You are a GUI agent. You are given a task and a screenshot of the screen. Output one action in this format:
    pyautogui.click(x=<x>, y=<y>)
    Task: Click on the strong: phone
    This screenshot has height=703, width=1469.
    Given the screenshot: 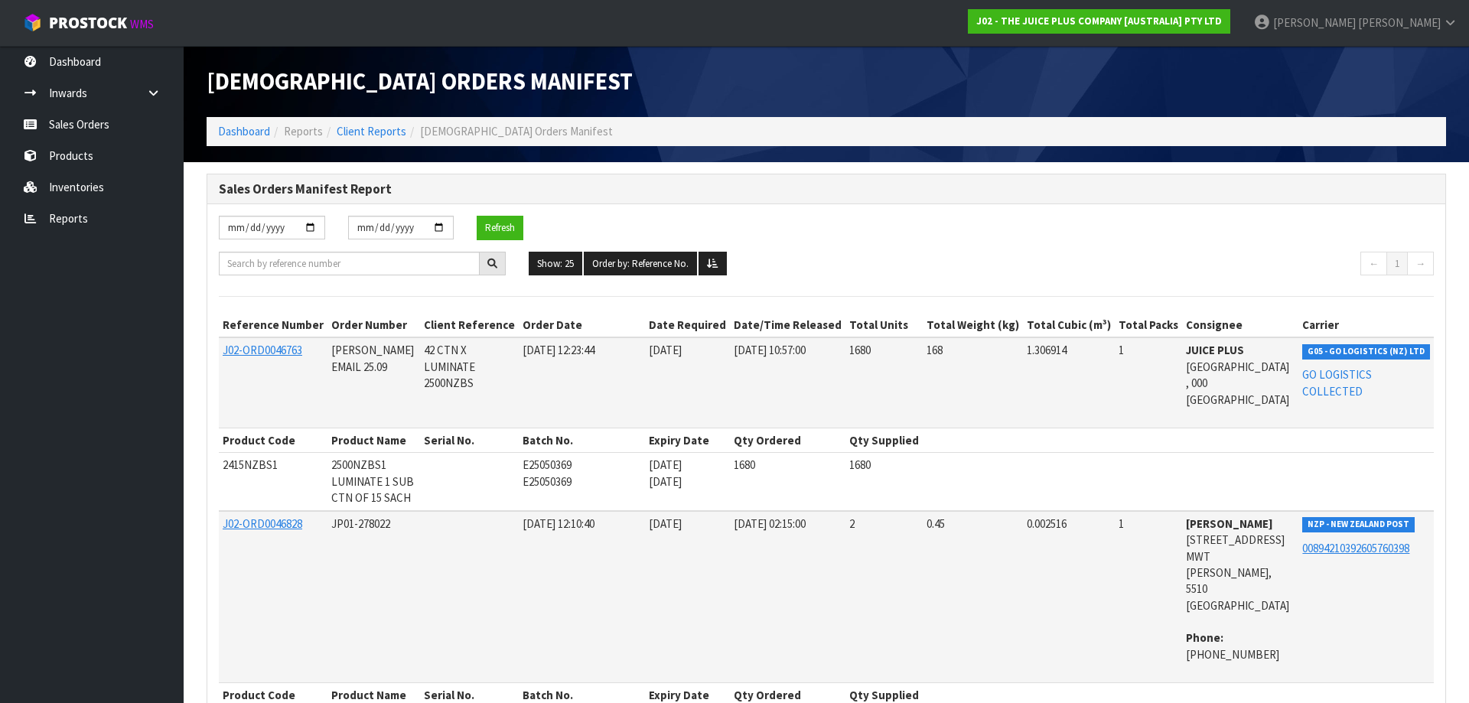 What is the action you would take?
    pyautogui.click(x=1204, y=637)
    